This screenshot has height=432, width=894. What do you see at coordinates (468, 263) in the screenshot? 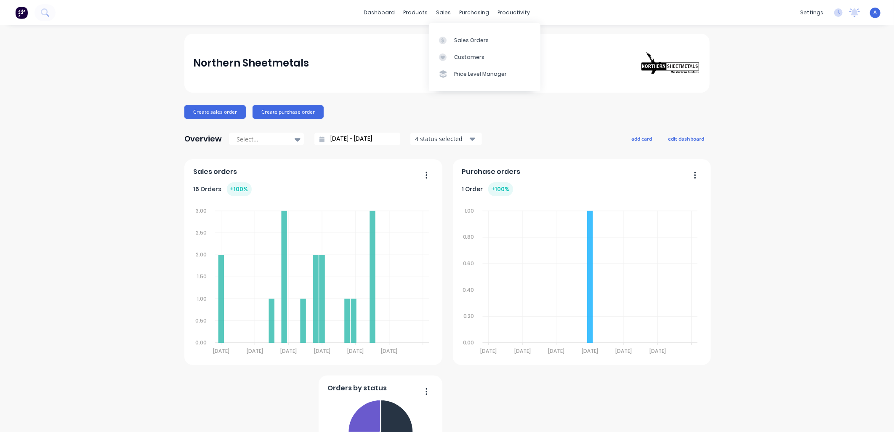
I see `tspan: 0.60` at bounding box center [468, 263].